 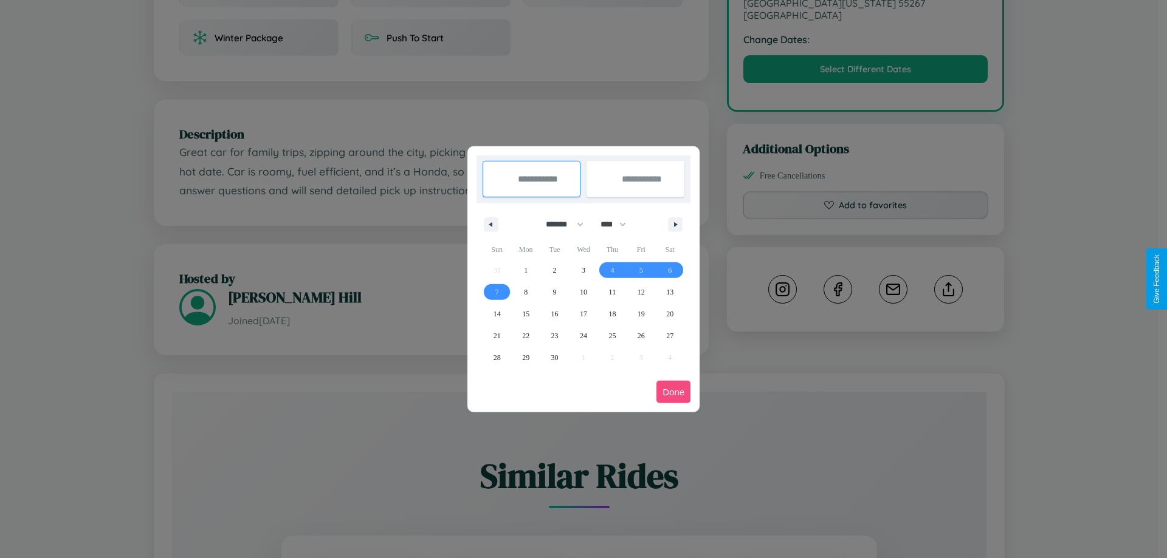 What do you see at coordinates (554, 314) in the screenshot?
I see `button: 16` at bounding box center [554, 314].